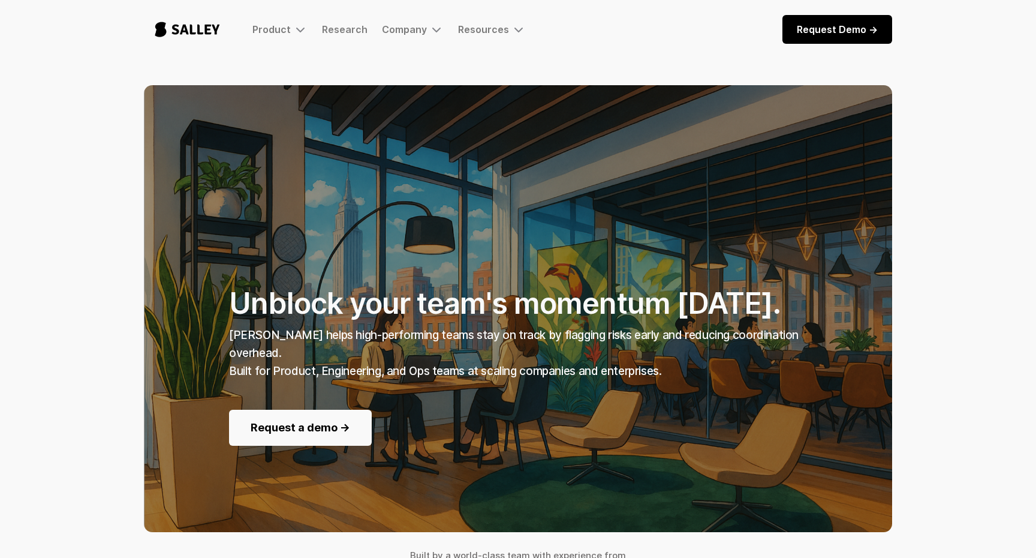  I want to click on a: Request a demo ->, so click(300, 428).